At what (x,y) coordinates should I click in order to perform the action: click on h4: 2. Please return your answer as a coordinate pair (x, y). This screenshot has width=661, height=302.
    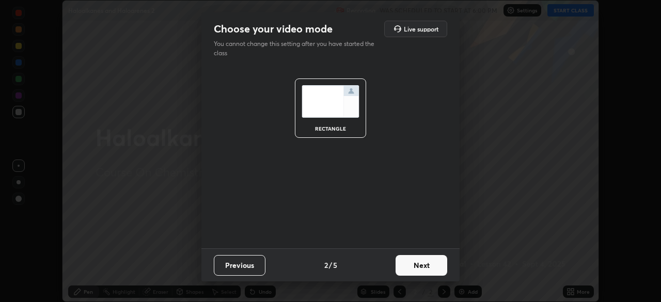
    Looking at the image, I should click on (326, 265).